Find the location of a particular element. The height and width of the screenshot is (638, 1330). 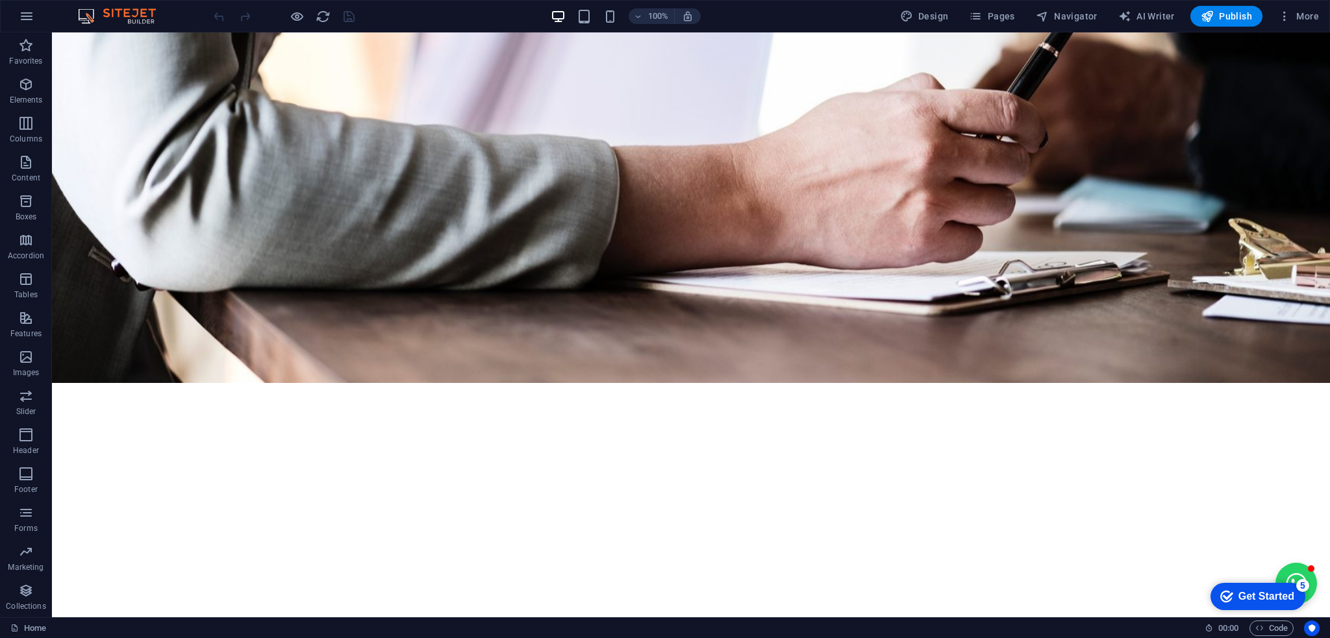

span: More is located at coordinates (1298, 16).